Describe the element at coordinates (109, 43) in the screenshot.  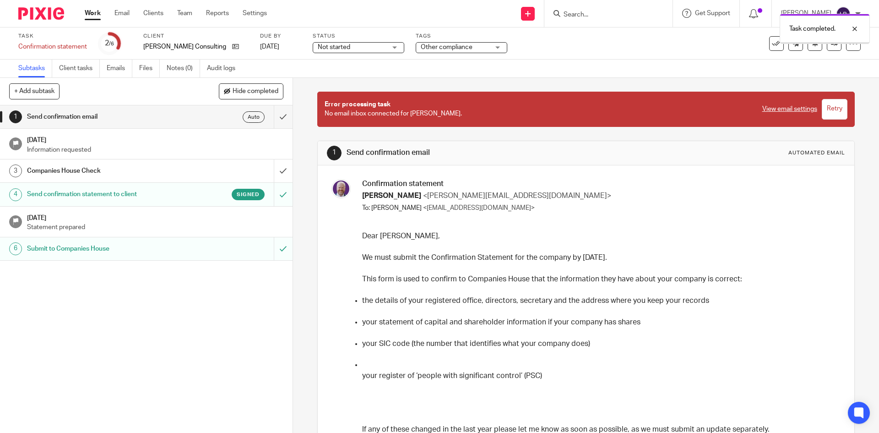
I see `div: 2` at that location.